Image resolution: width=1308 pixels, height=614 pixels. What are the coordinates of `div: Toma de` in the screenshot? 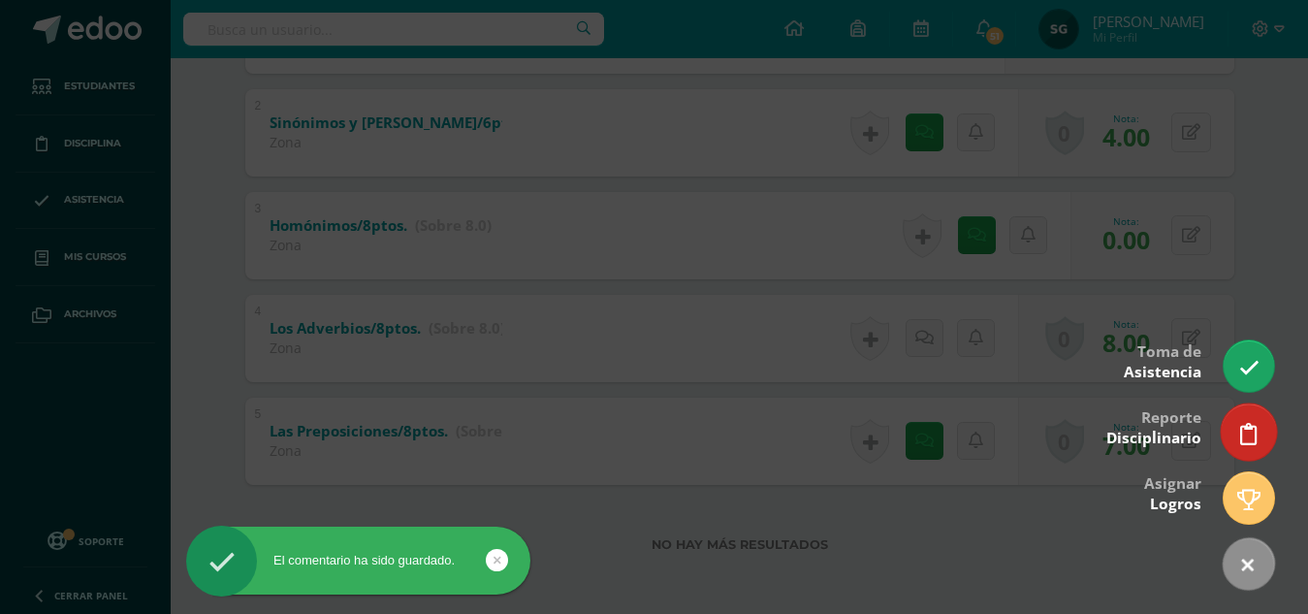 It's located at (1162, 360).